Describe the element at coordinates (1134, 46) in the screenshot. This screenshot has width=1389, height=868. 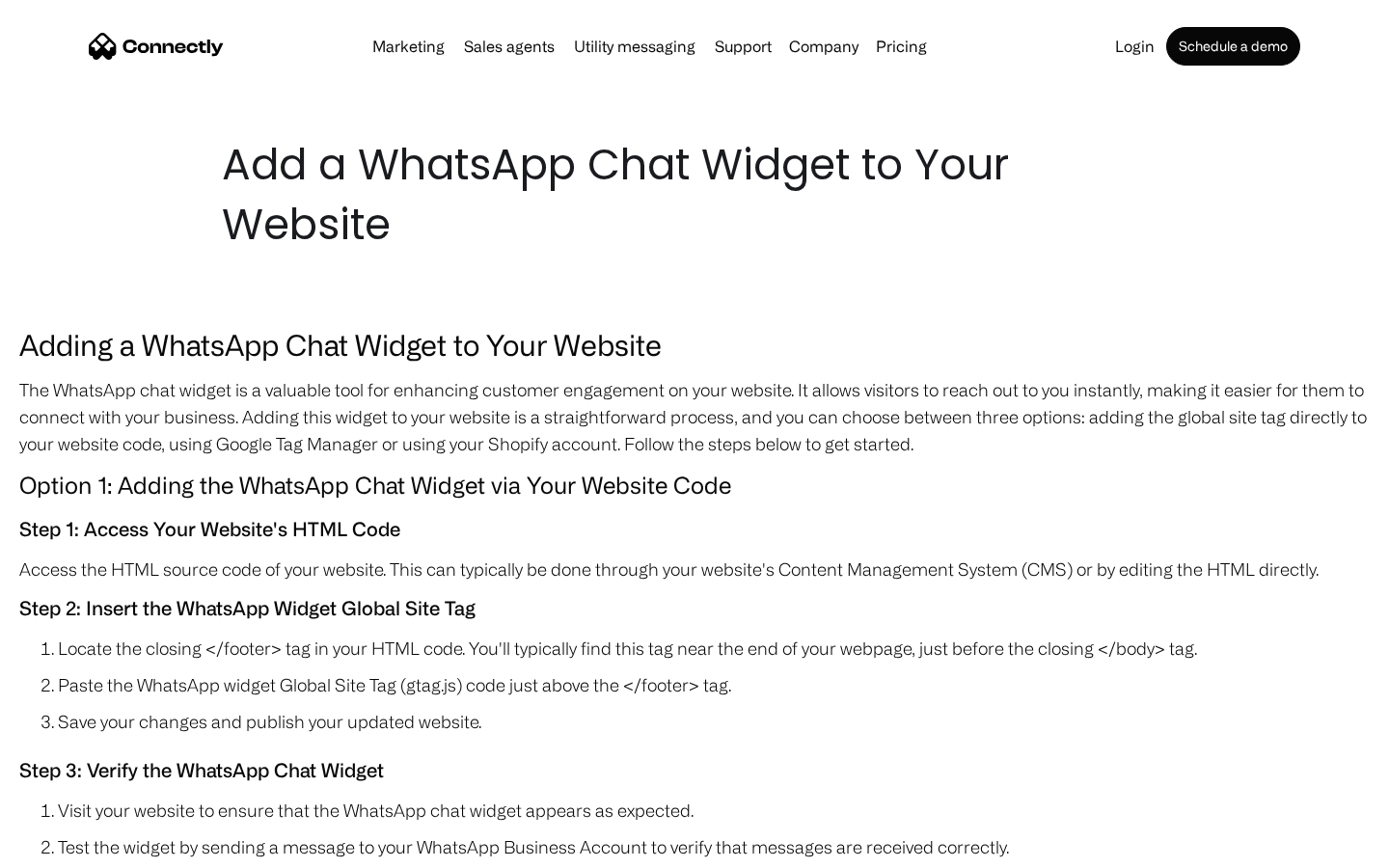
I see `a: Login` at that location.